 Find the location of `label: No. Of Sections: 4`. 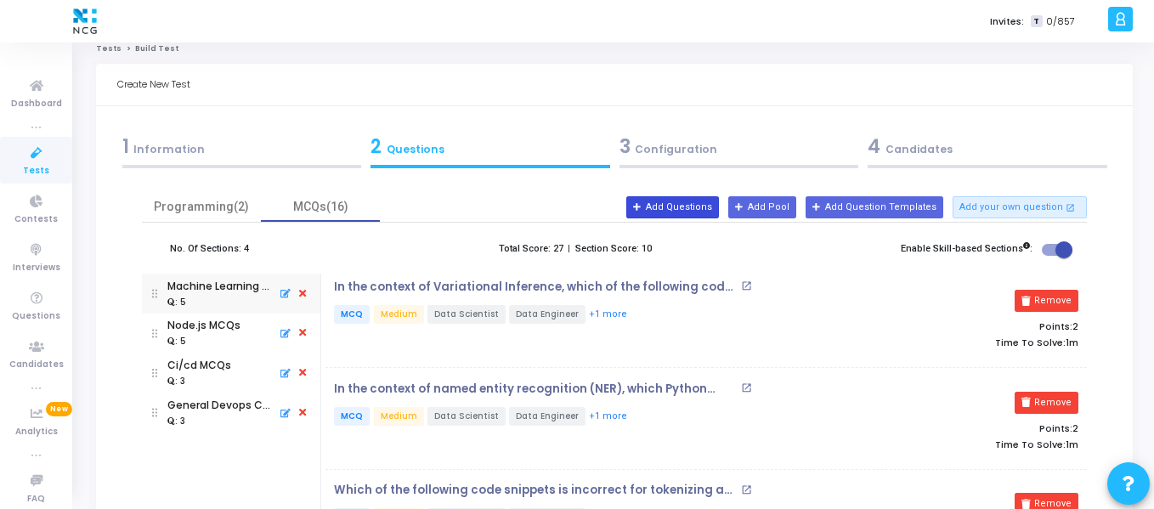

label: No. Of Sections: 4 is located at coordinates (209, 249).